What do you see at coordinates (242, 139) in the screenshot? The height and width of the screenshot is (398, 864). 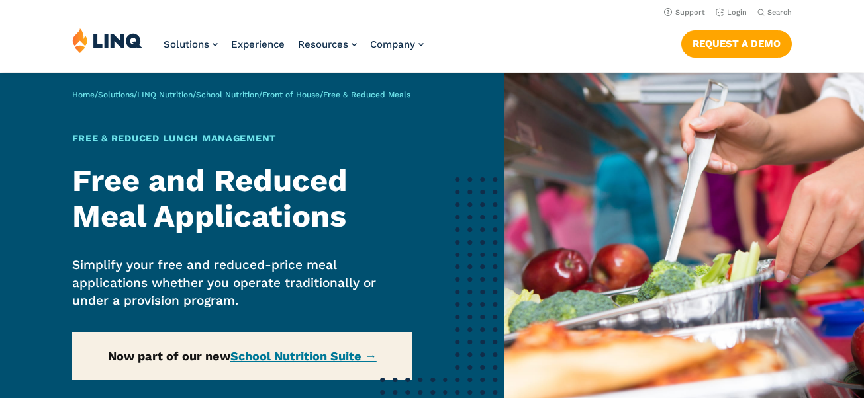 I see `h1: Free & Reduced Lunch Management` at bounding box center [242, 139].